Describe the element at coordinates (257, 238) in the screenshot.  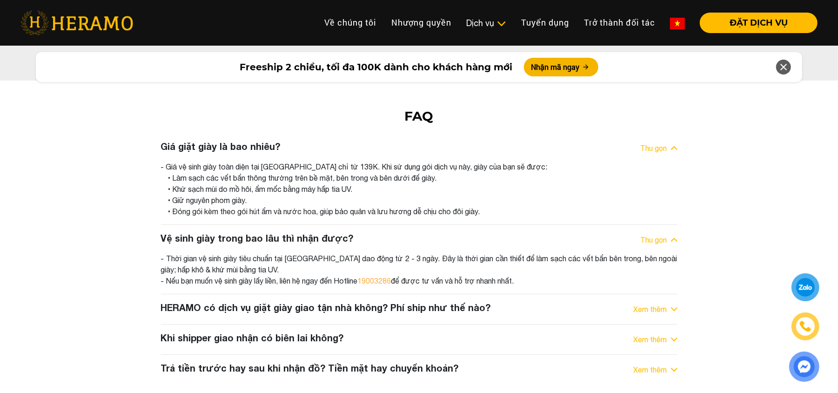
I see `h3: Vệ sinh giày trong bao lâu thì nhận được?` at that location.